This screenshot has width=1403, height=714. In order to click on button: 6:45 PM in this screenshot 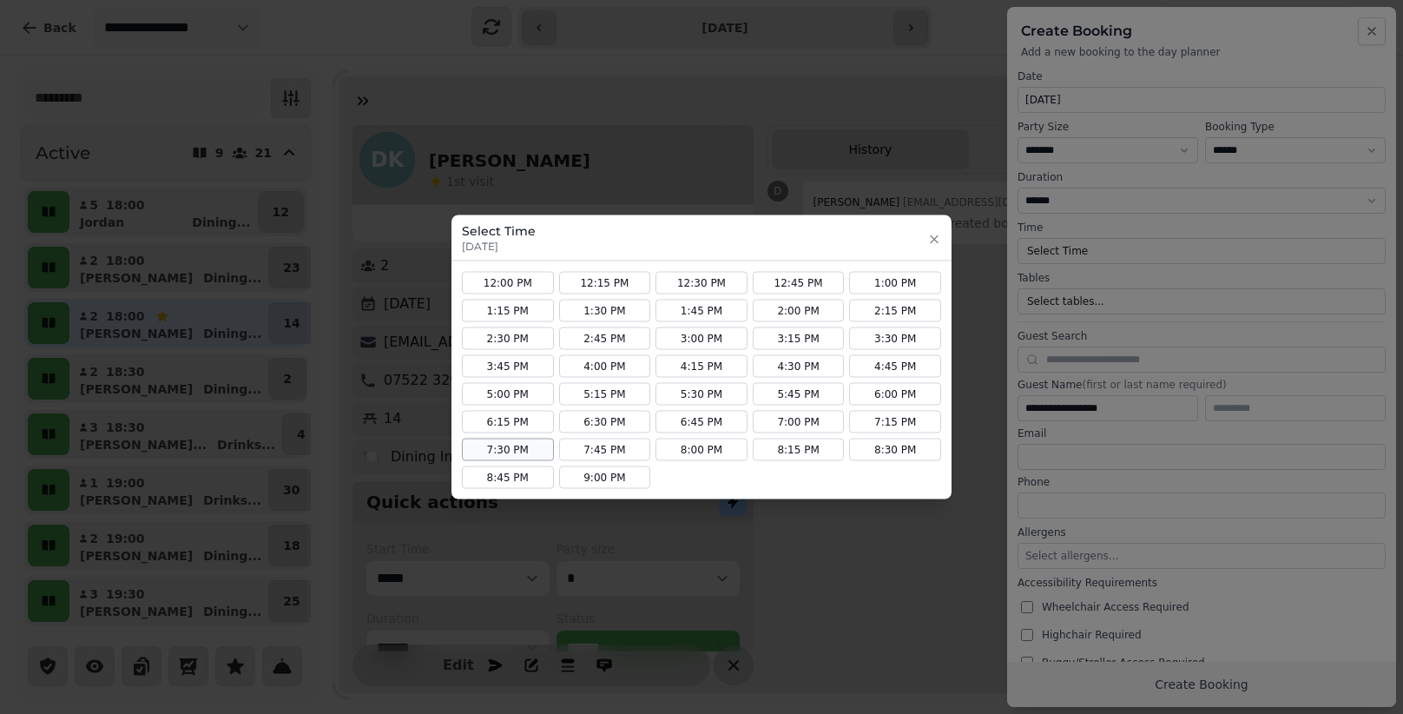, I will do `click(701, 422)`.